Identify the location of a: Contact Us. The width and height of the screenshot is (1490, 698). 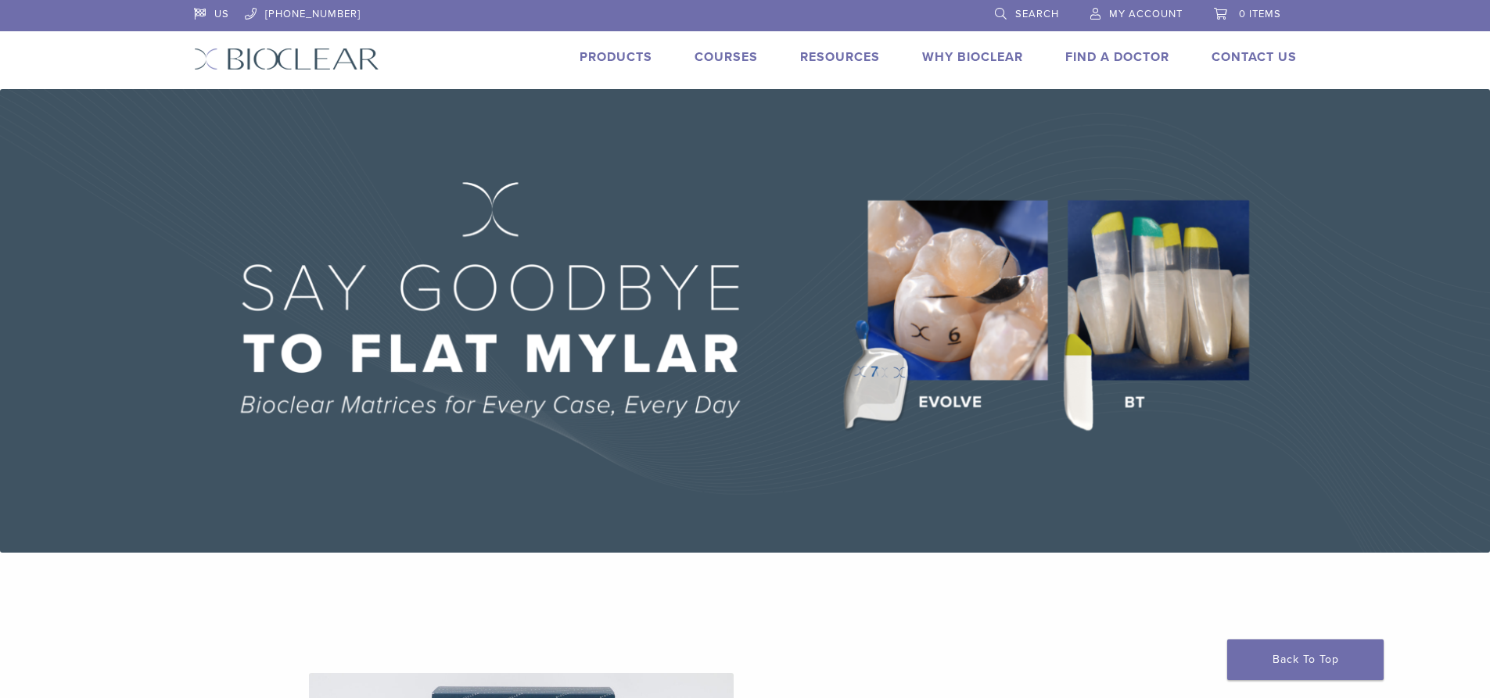
(1253, 57).